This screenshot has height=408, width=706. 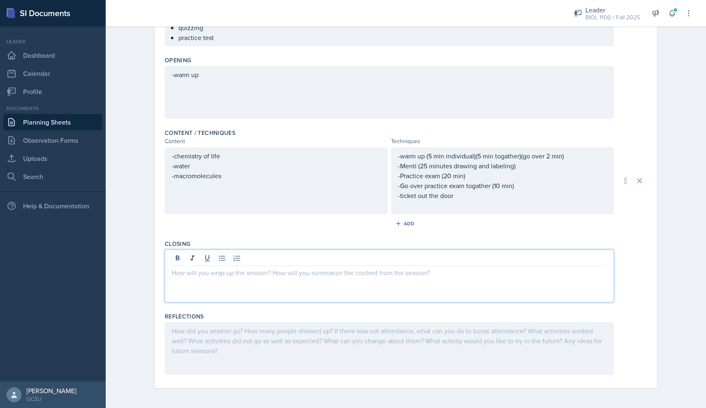 What do you see at coordinates (406, 224) in the screenshot?
I see `div: Add` at bounding box center [406, 224].